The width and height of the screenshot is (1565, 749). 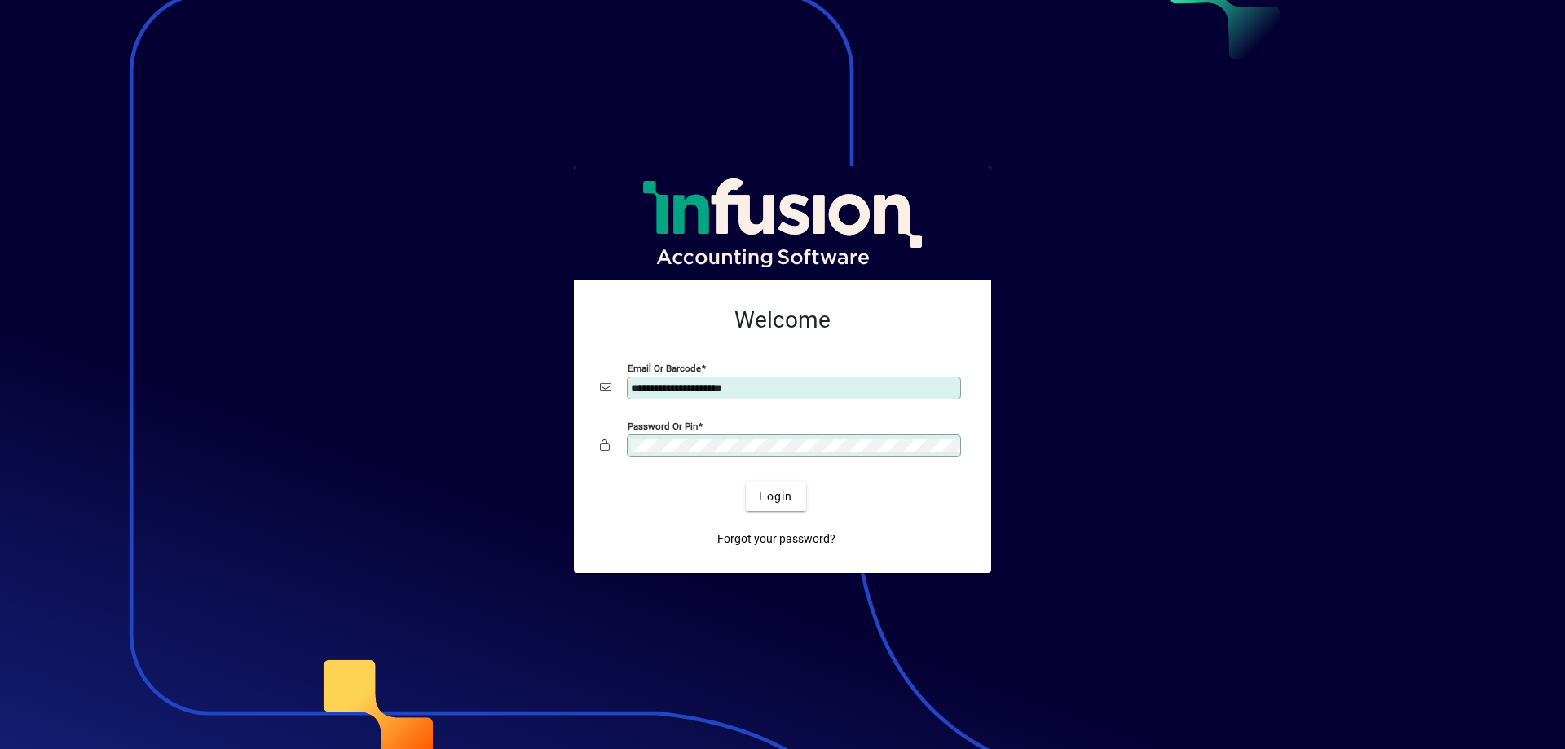 What do you see at coordinates (776, 539) in the screenshot?
I see `a: Forgot your password?` at bounding box center [776, 539].